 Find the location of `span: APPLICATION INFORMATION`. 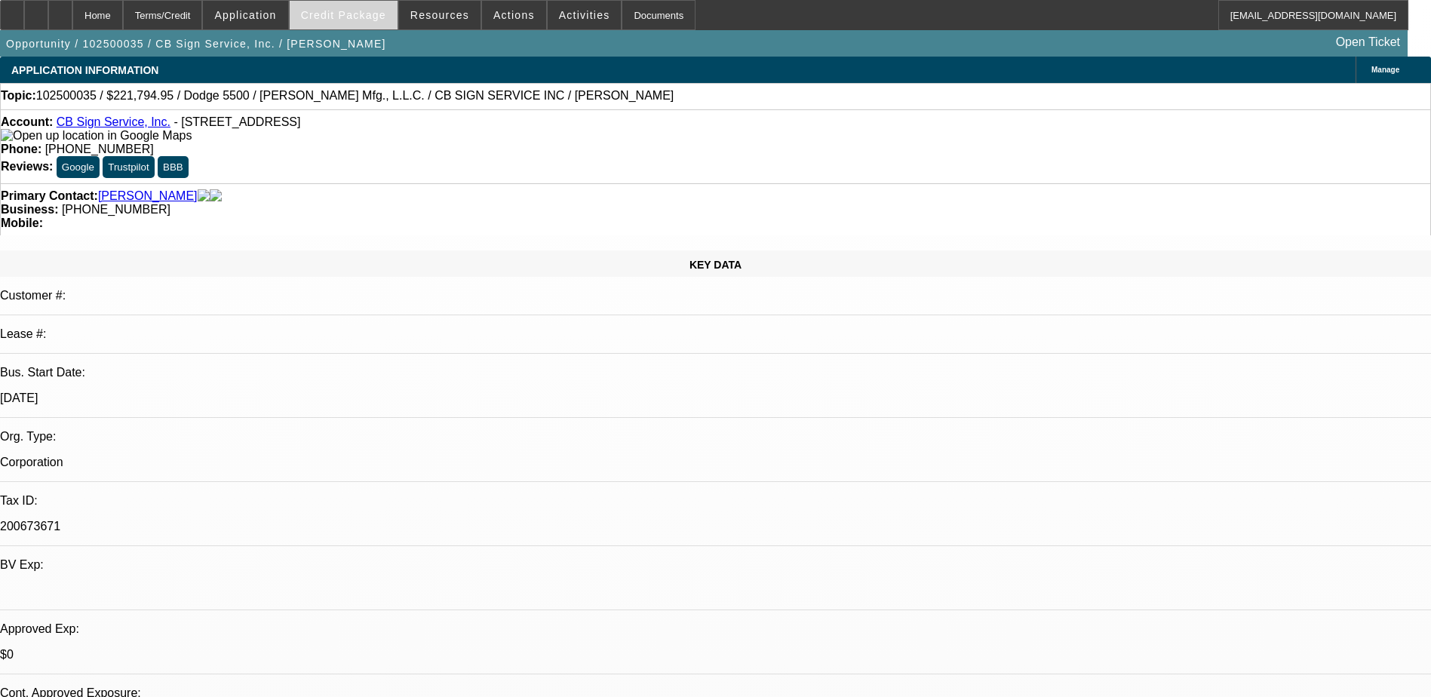

span: APPLICATION INFORMATION is located at coordinates (85, 70).